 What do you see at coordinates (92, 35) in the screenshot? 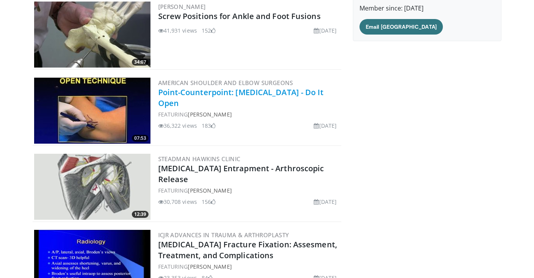
I see `img: 67572_0000_3.png.300x170_q85_crop-smart_upscale.jpg` at bounding box center [92, 35].